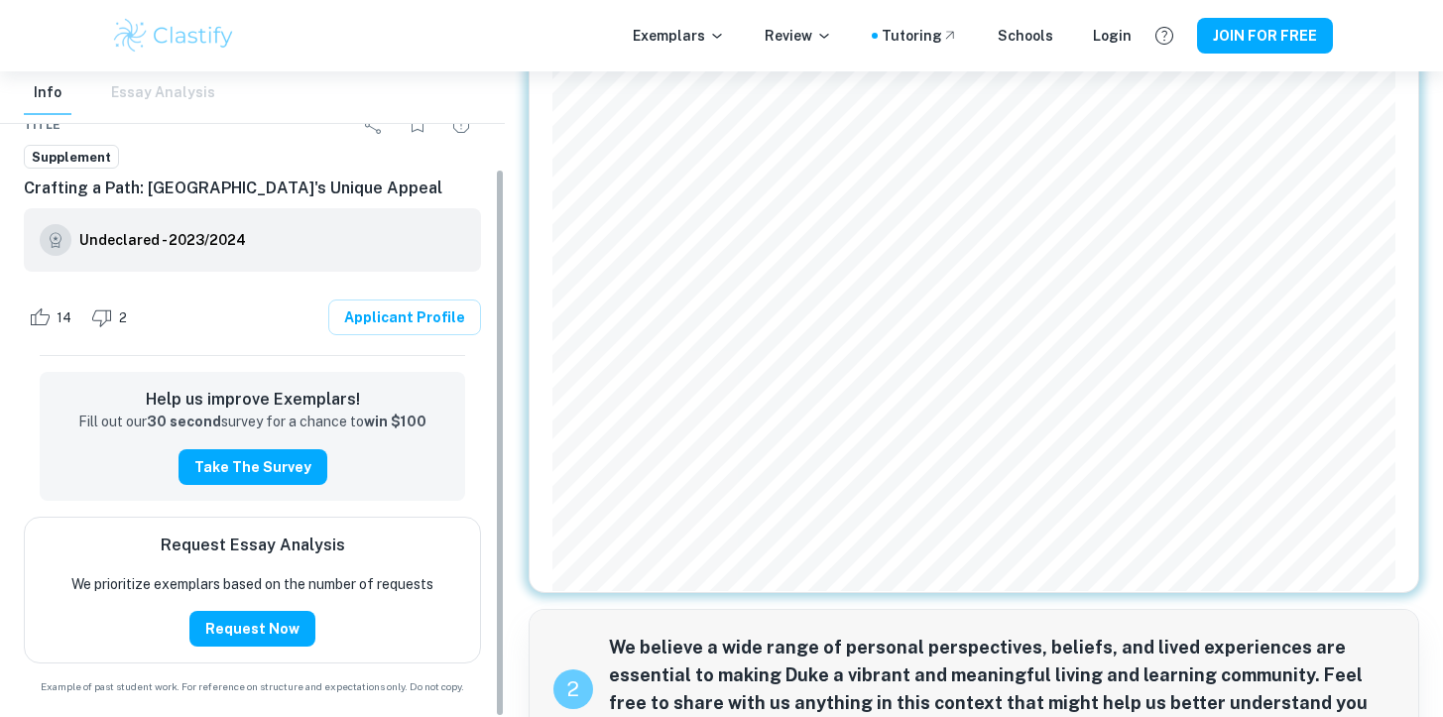 This screenshot has height=717, width=1443. What do you see at coordinates (252, 400) in the screenshot?
I see `h6: Help us improve Exemplars!` at bounding box center [252, 400].